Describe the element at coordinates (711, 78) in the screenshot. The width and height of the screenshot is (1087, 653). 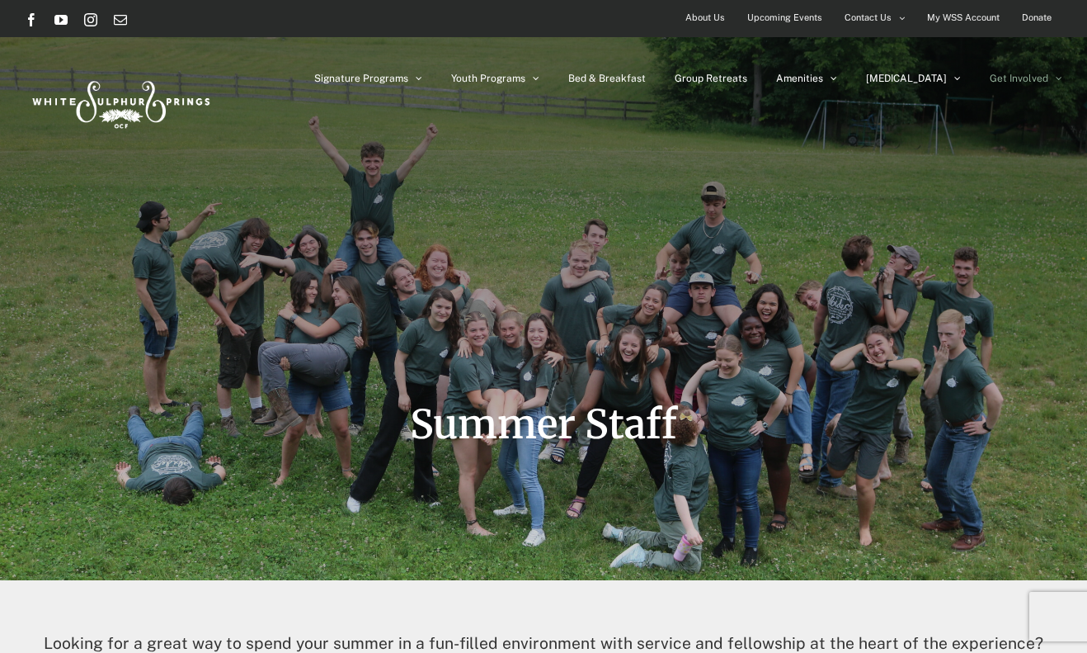
I see `span: Group Retreats` at that location.